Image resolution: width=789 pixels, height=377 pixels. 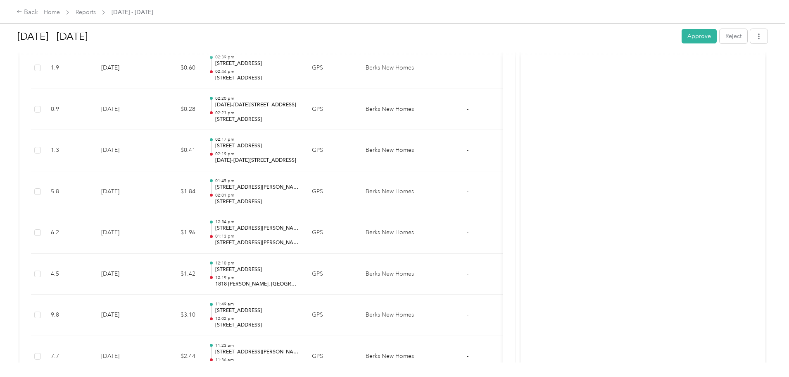 I want to click on td: $0.28, so click(x=177, y=110).